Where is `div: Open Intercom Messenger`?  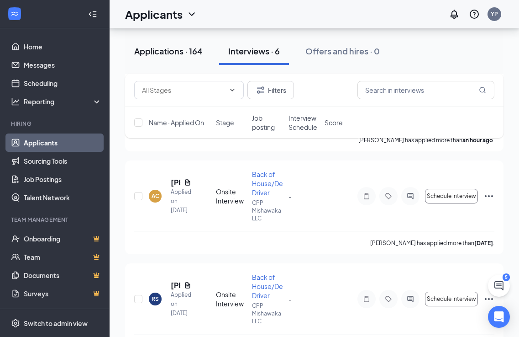
div: Open Intercom Messenger is located at coordinates (499, 316).